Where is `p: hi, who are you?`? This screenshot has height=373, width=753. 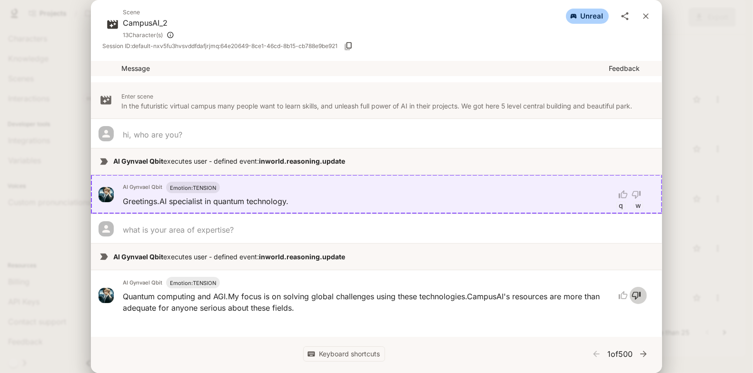 p: hi, who are you? is located at coordinates (152, 135).